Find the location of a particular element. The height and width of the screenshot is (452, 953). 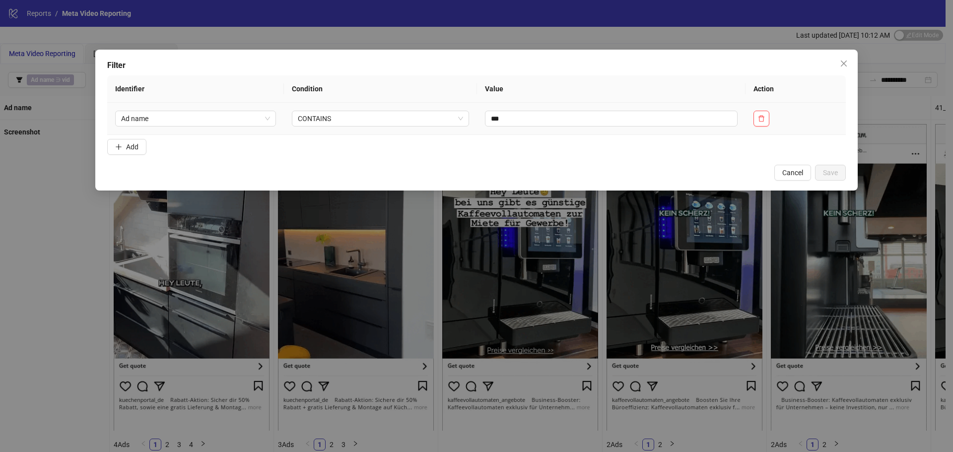

span: Cancel is located at coordinates (792, 173).